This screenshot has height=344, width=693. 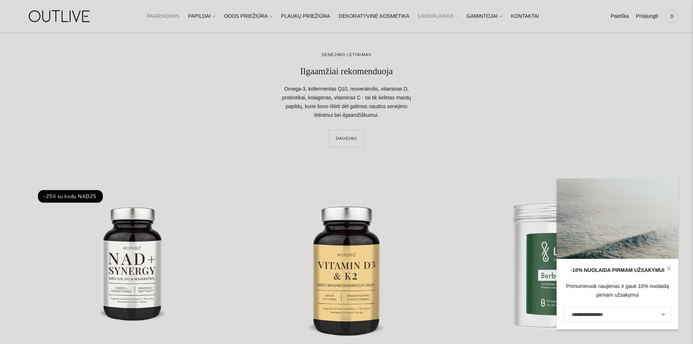 What do you see at coordinates (672, 16) in the screenshot?
I see `span: 0` at bounding box center [672, 16].